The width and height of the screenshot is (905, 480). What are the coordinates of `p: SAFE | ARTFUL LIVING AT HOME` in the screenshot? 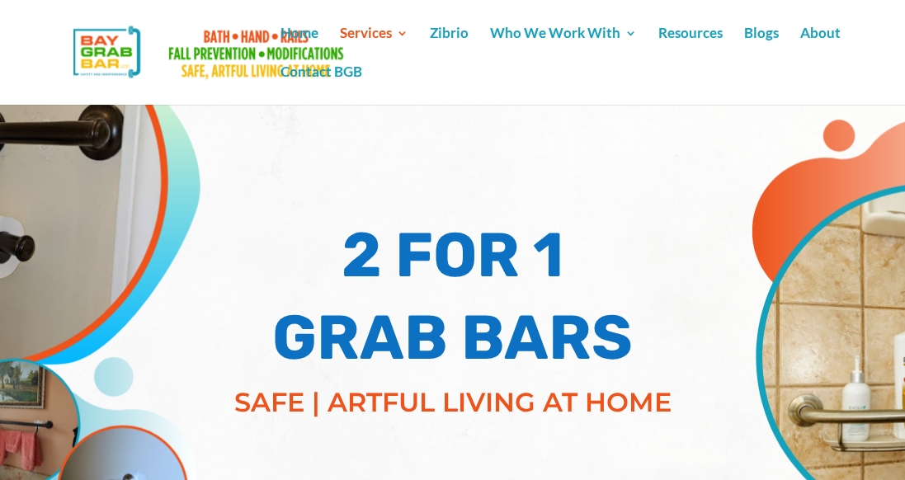 It's located at (453, 403).